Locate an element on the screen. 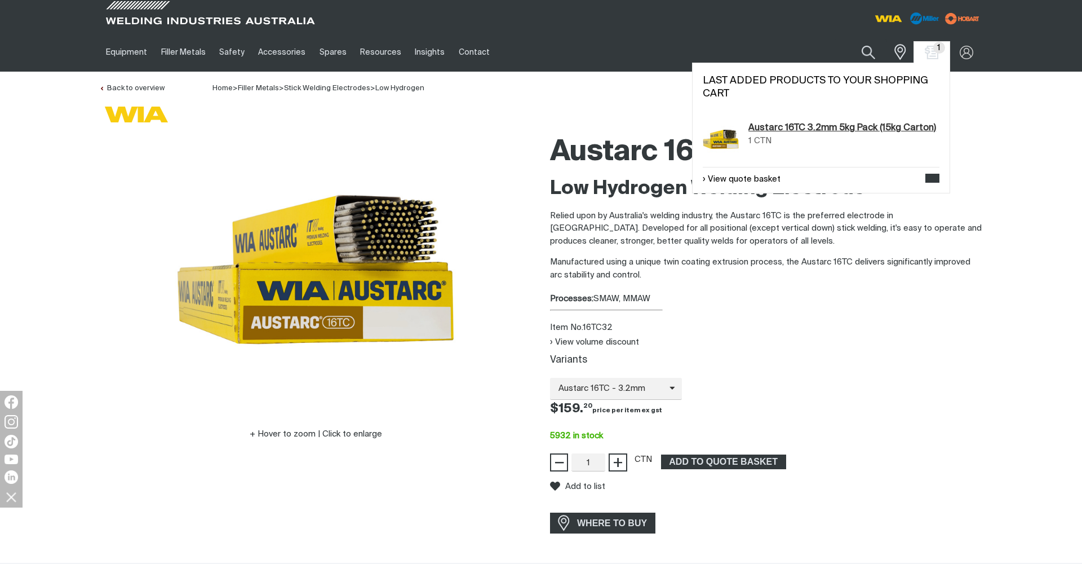  a: Low Hydrogen is located at coordinates (400, 88).